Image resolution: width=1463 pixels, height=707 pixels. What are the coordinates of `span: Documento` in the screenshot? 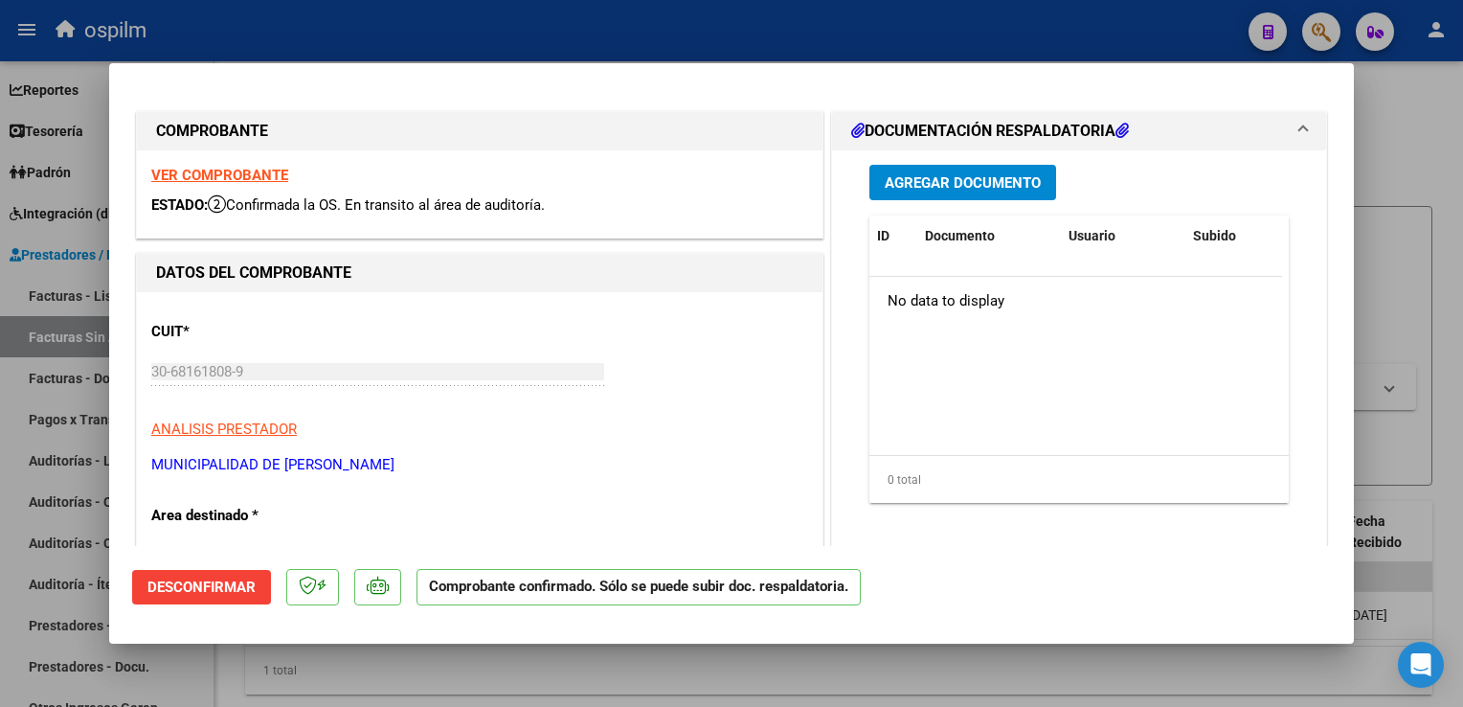 It's located at (959, 236).